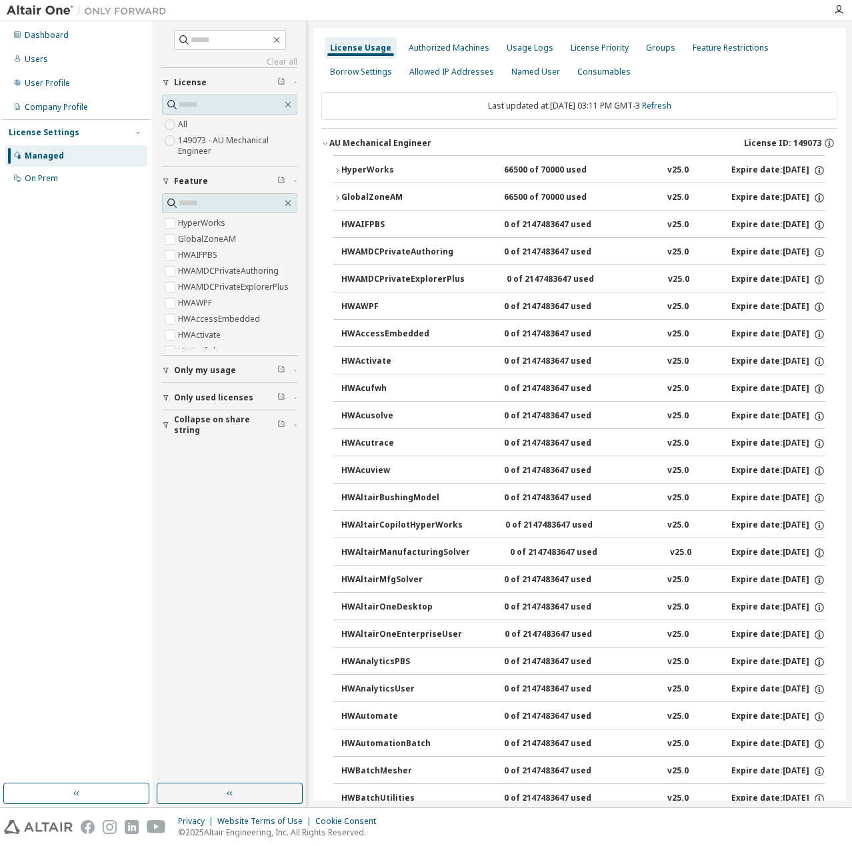 Image resolution: width=852 pixels, height=846 pixels. Describe the element at coordinates (229, 425) in the screenshot. I see `button: Collapse on share string` at that location.